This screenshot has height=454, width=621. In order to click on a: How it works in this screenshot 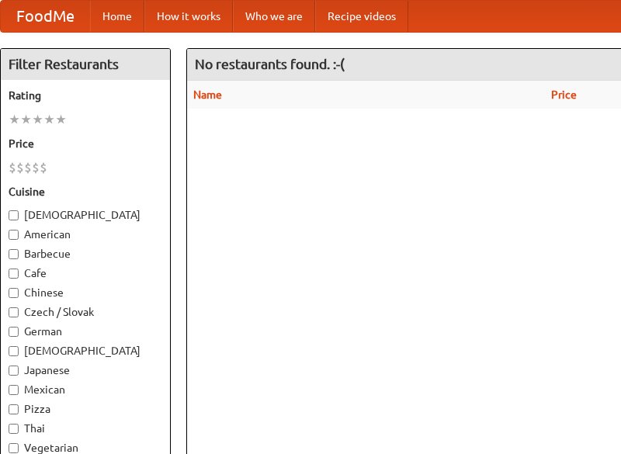, I will do `click(189, 16)`.